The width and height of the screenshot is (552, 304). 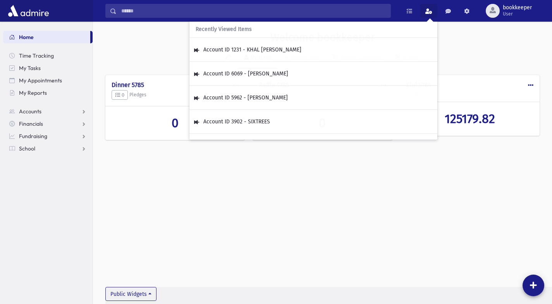 I want to click on span: Account ID 3902 - SIXTREES, so click(x=237, y=122).